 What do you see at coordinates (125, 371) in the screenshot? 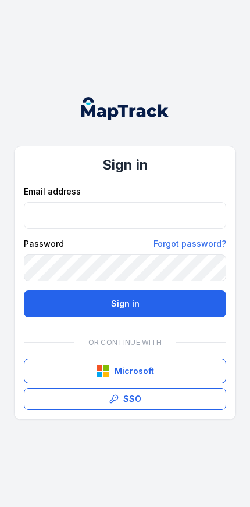
I see `button: Microsoft` at bounding box center [125, 371].